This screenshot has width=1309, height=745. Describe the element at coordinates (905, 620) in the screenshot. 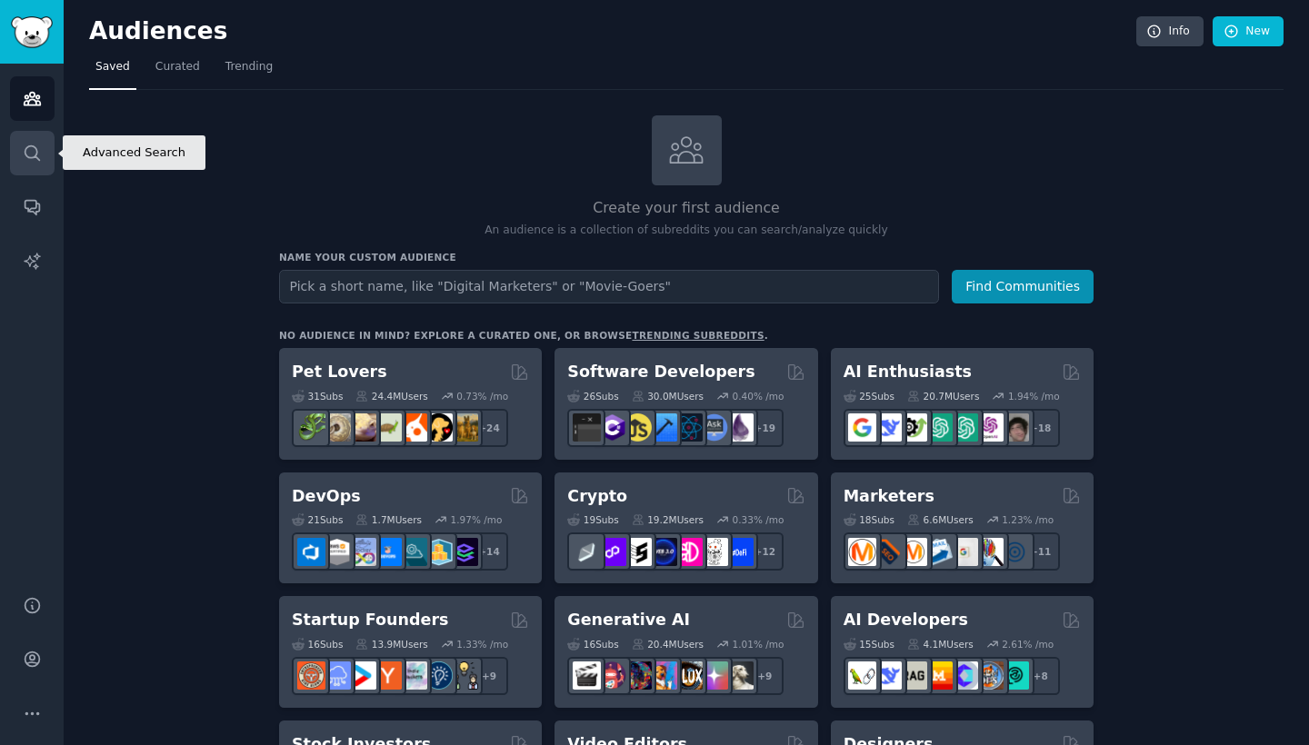

I see `h2: AI Developers` at that location.